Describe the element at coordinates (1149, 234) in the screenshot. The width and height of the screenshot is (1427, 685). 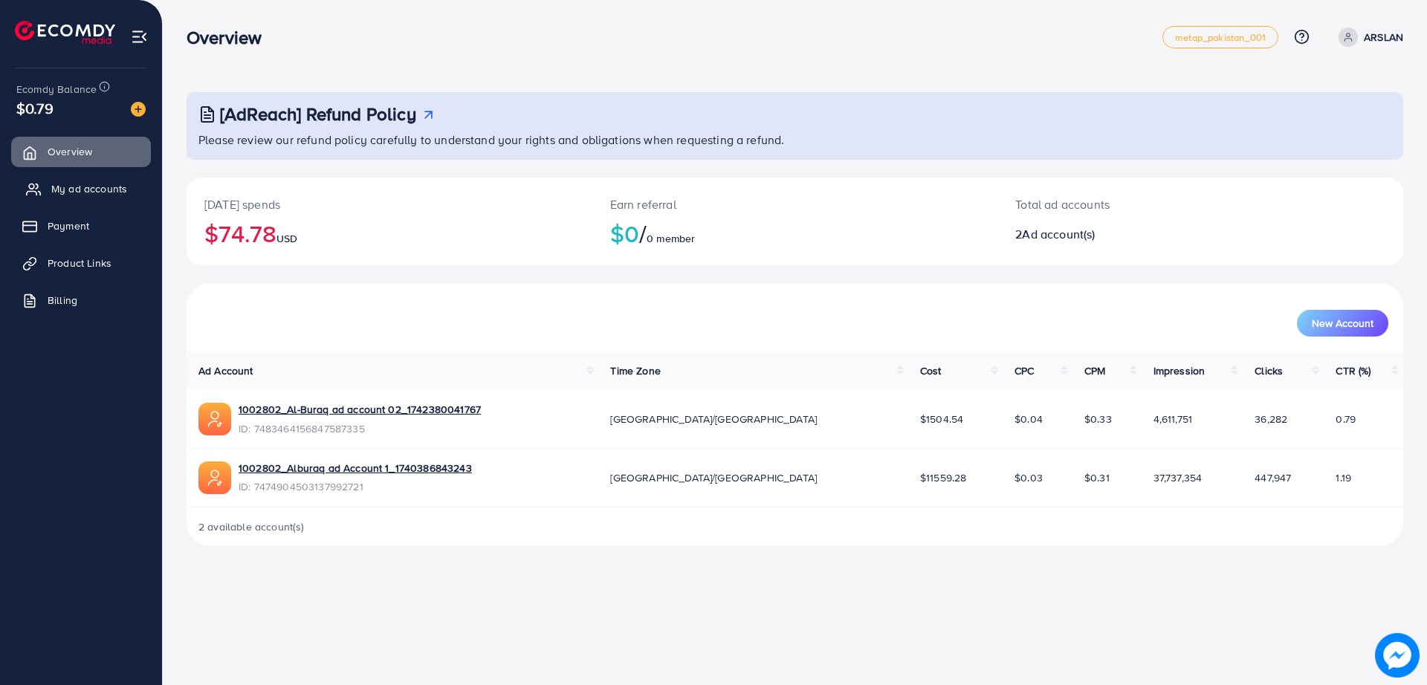
I see `h2: 2` at that location.